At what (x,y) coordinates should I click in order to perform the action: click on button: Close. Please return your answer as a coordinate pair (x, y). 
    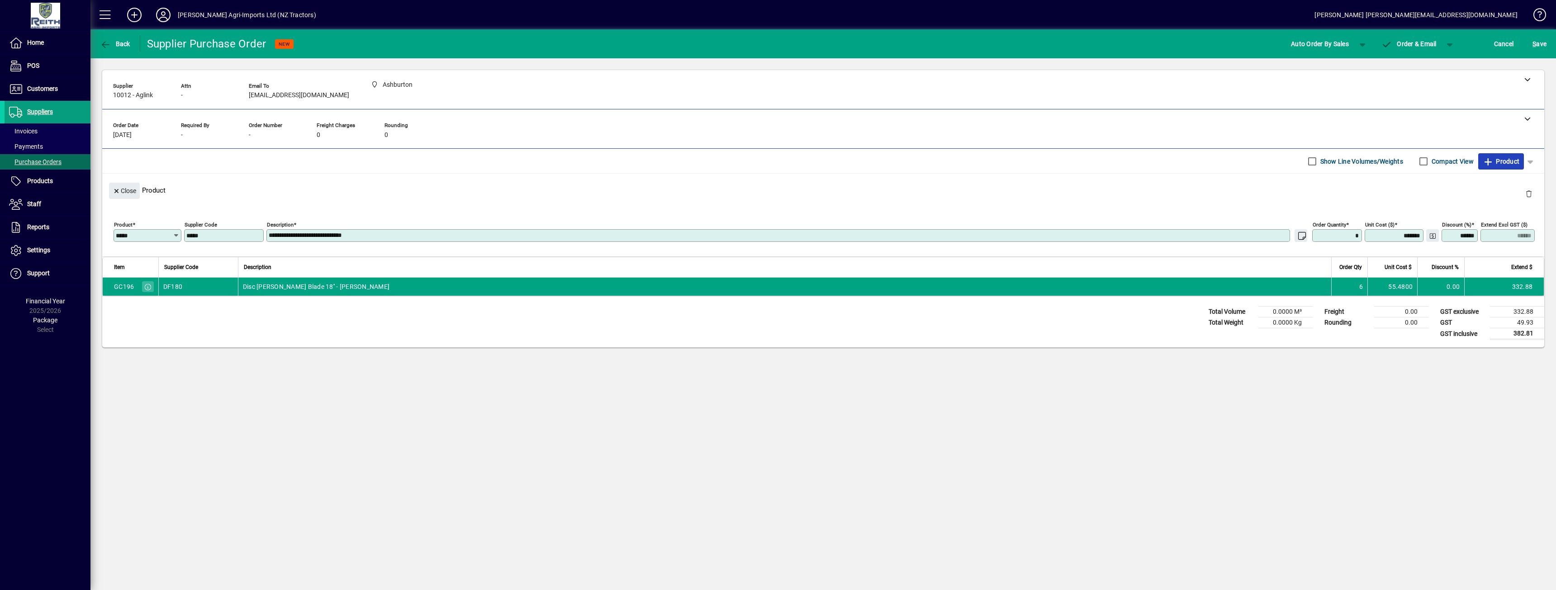
    Looking at the image, I should click on (124, 191).